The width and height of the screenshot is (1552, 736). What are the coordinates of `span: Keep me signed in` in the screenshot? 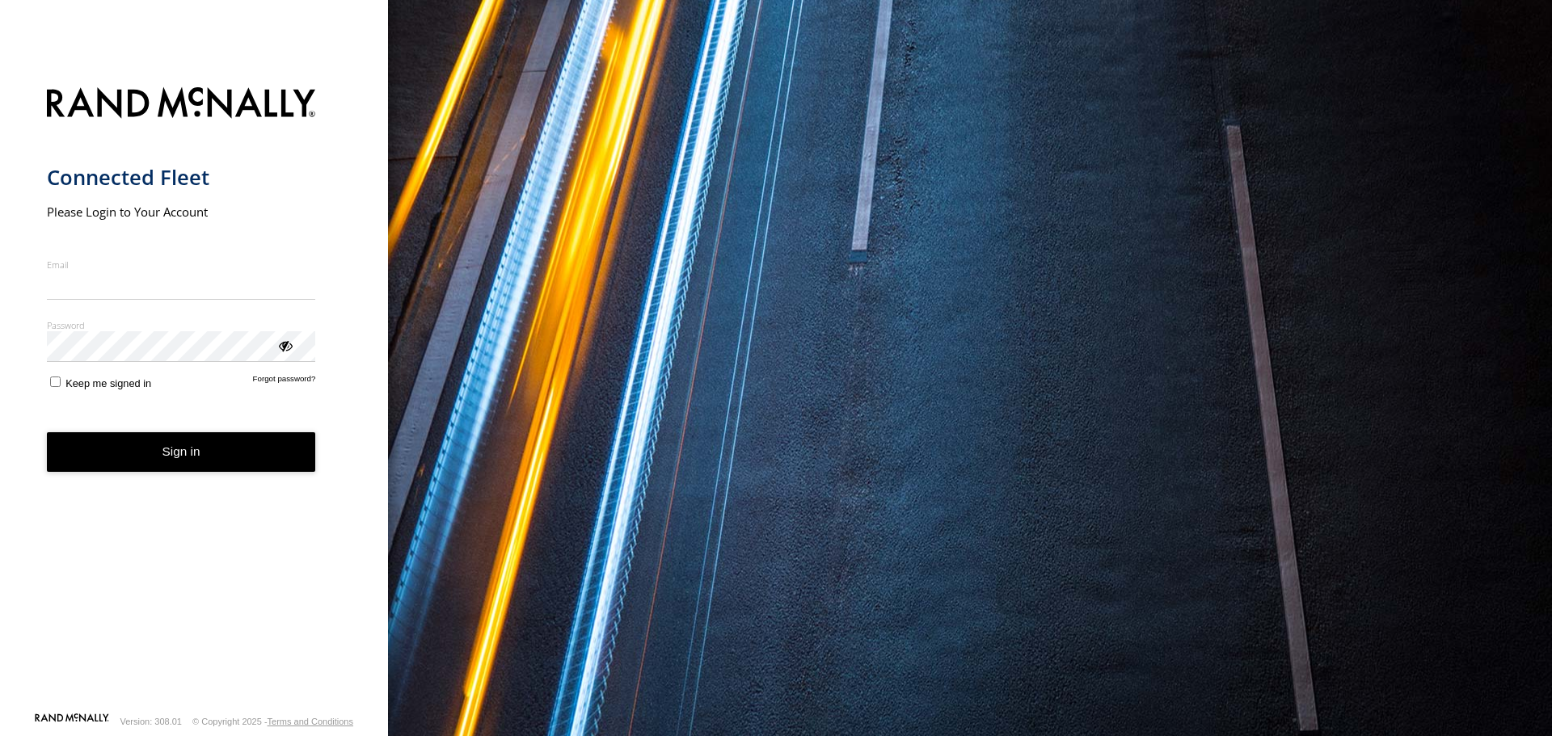 It's located at (108, 383).